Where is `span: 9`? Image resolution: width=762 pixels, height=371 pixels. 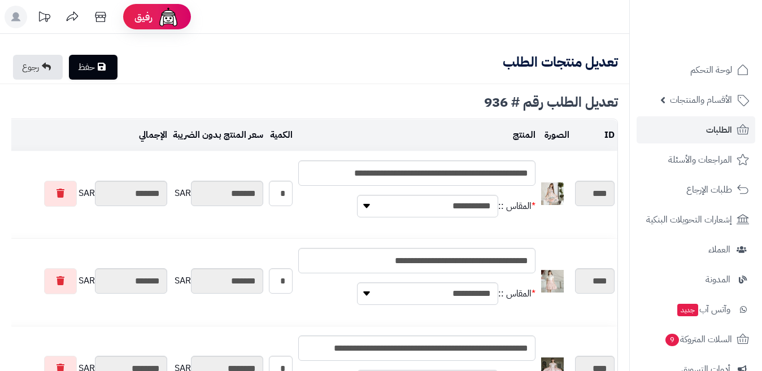
span: 9 is located at coordinates (672, 340).